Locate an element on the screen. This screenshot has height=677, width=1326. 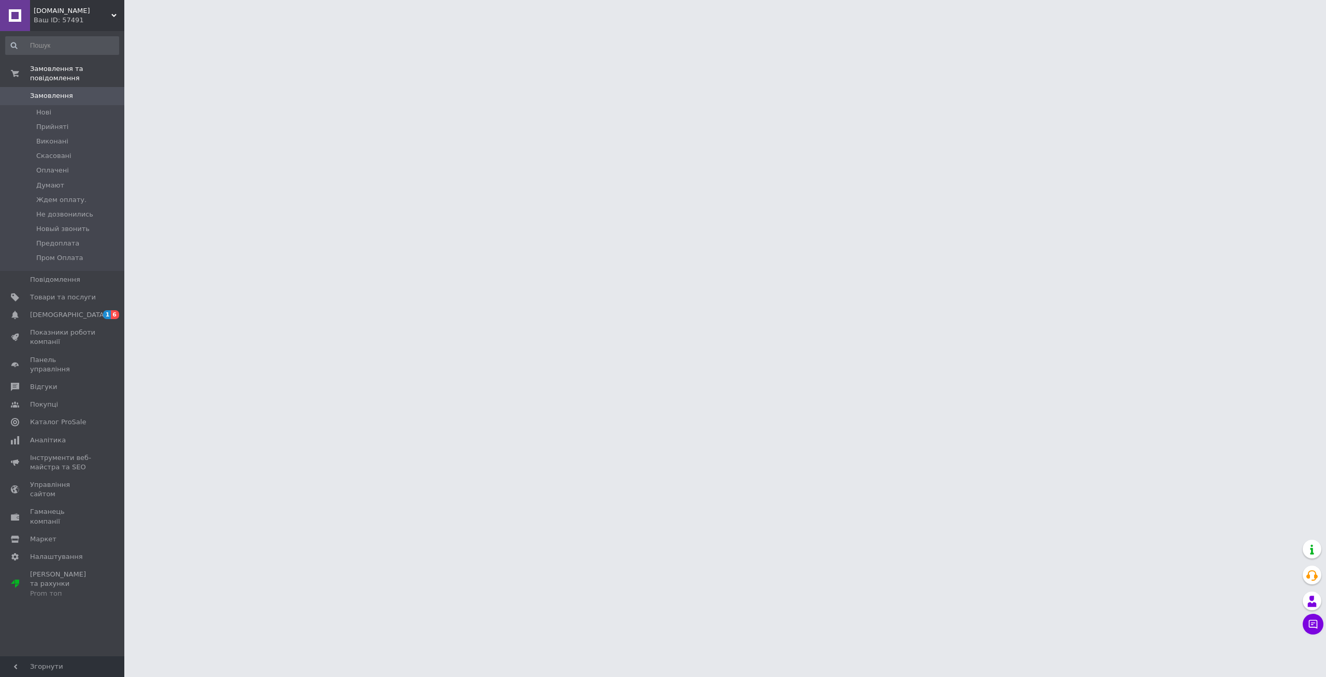
span: Предоплата is located at coordinates (57, 243).